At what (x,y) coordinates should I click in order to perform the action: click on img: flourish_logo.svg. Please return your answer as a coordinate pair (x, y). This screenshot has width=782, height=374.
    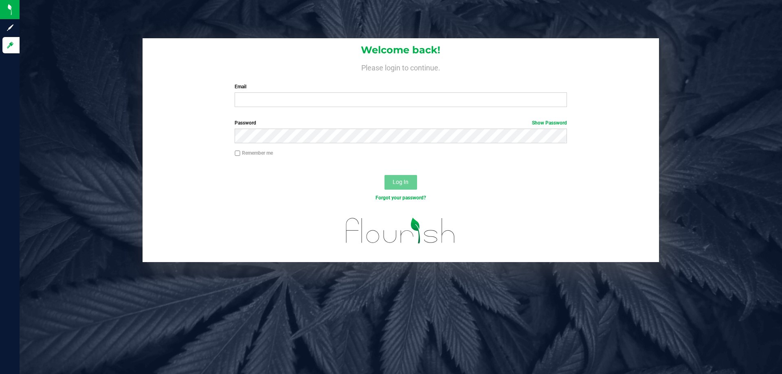
    Looking at the image, I should click on (400, 231).